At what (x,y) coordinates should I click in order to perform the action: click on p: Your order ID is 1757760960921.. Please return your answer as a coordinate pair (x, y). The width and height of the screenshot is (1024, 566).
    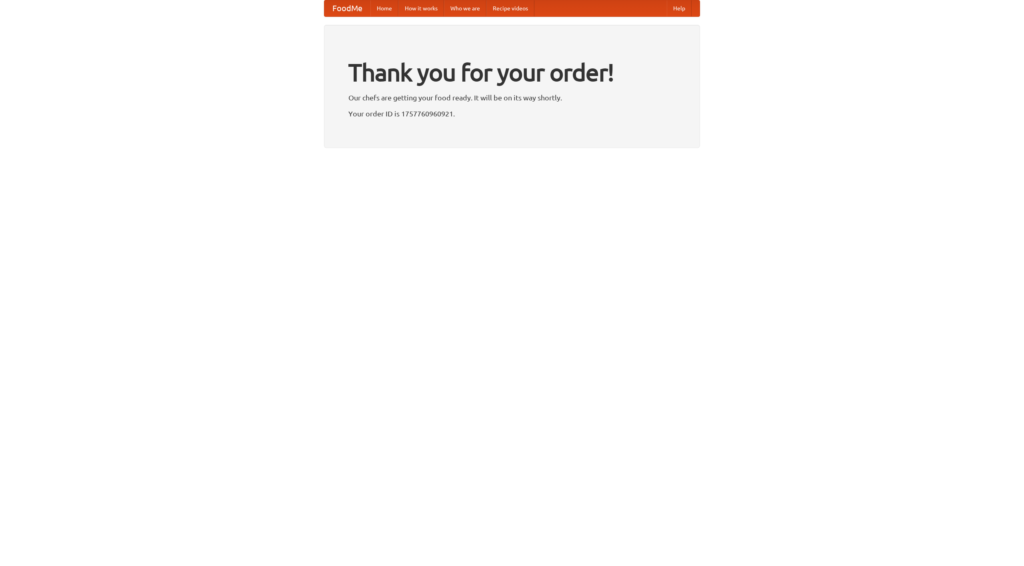
    Looking at the image, I should click on (512, 114).